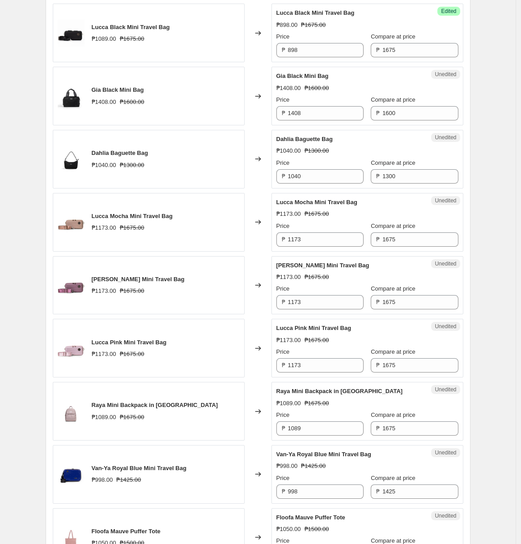  I want to click on img: Van-Ya_Royal_Blue_Product_2_2048x2048_NP_80x.png, so click(71, 474).